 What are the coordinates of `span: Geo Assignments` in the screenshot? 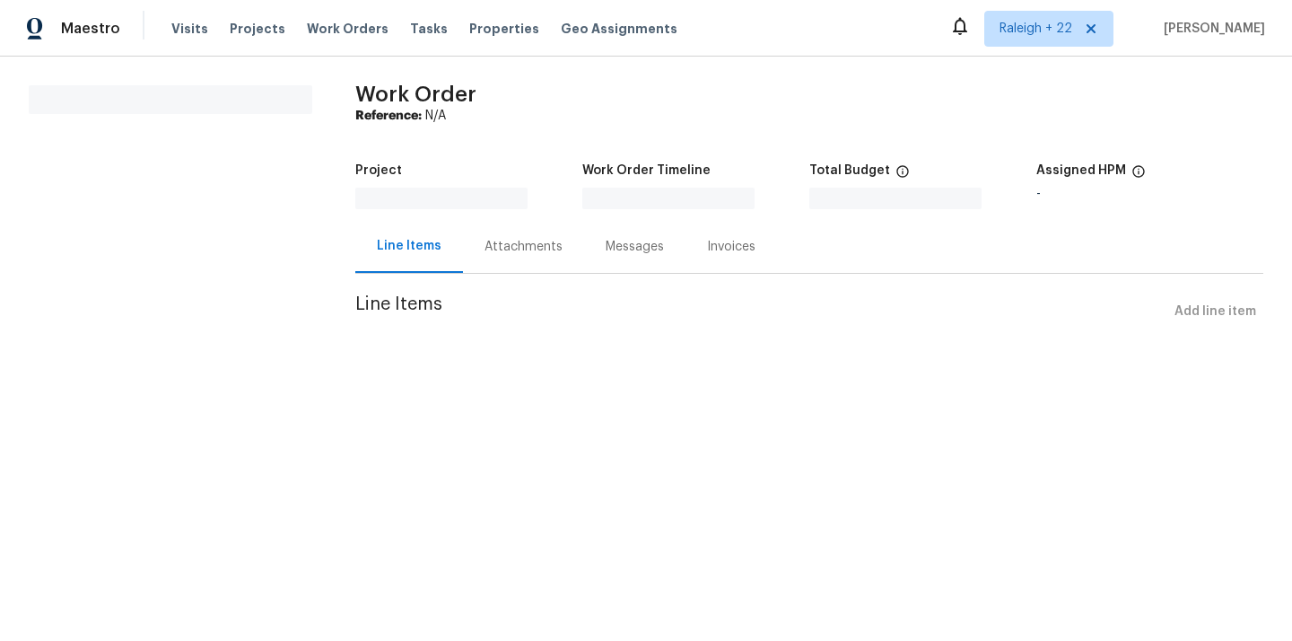 It's located at (619, 29).